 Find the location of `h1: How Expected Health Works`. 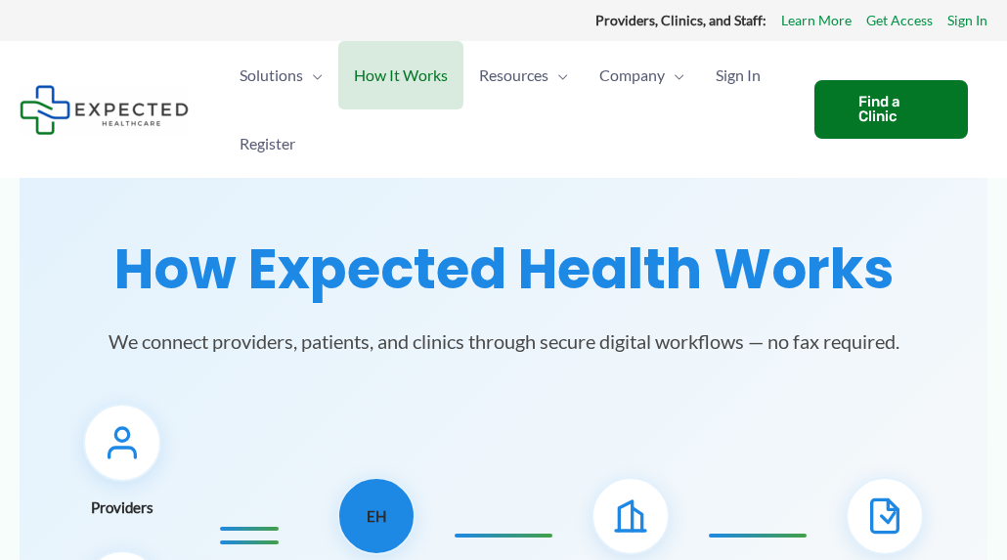

h1: How Expected Health Works is located at coordinates (503, 269).